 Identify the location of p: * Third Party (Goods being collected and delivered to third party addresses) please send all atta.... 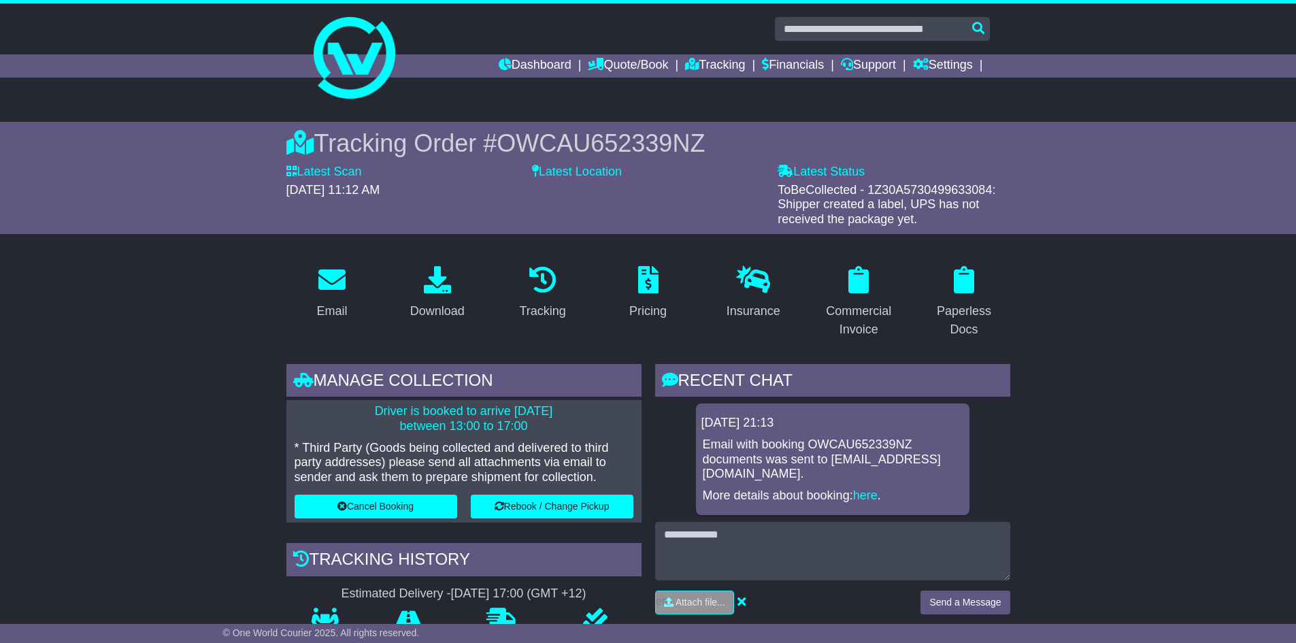
(464, 462).